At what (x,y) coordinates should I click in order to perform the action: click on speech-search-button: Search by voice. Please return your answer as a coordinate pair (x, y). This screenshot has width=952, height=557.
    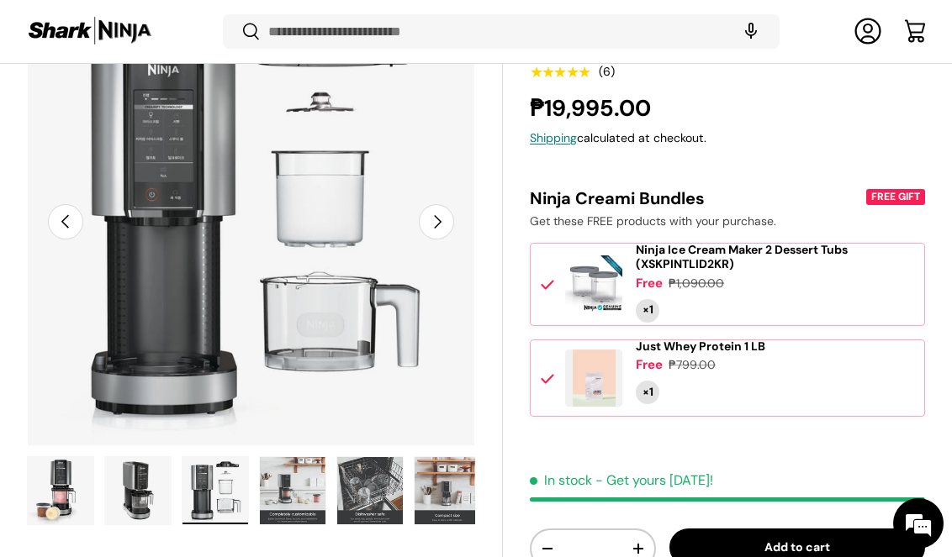
    Looking at the image, I should click on (751, 32).